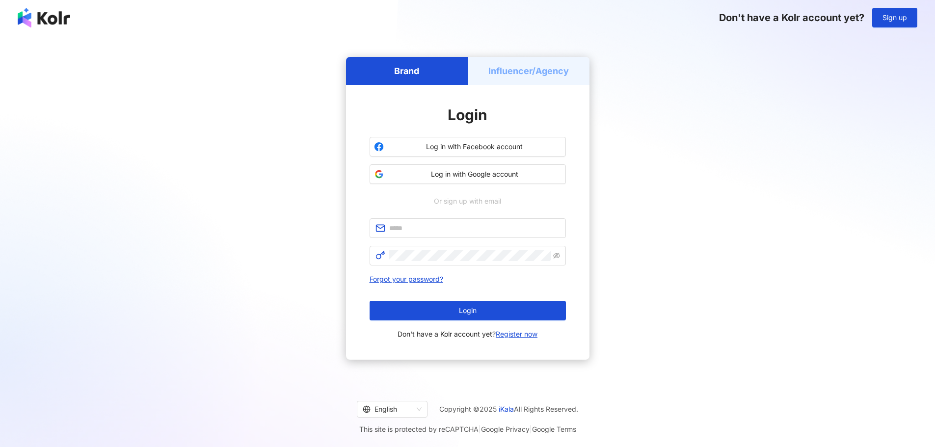 This screenshot has height=447, width=935. I want to click on button: Log in with Google account, so click(468, 174).